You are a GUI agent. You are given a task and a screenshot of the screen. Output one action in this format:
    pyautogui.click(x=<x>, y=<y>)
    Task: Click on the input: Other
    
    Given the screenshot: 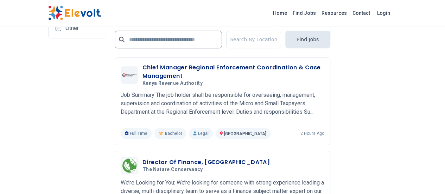 What is the action you would take?
    pyautogui.click(x=58, y=28)
    